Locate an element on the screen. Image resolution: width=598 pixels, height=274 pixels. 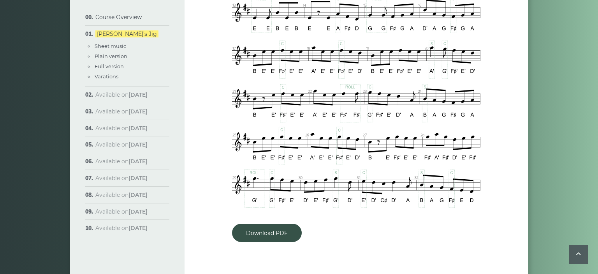
a: Download PDF is located at coordinates (267, 232).